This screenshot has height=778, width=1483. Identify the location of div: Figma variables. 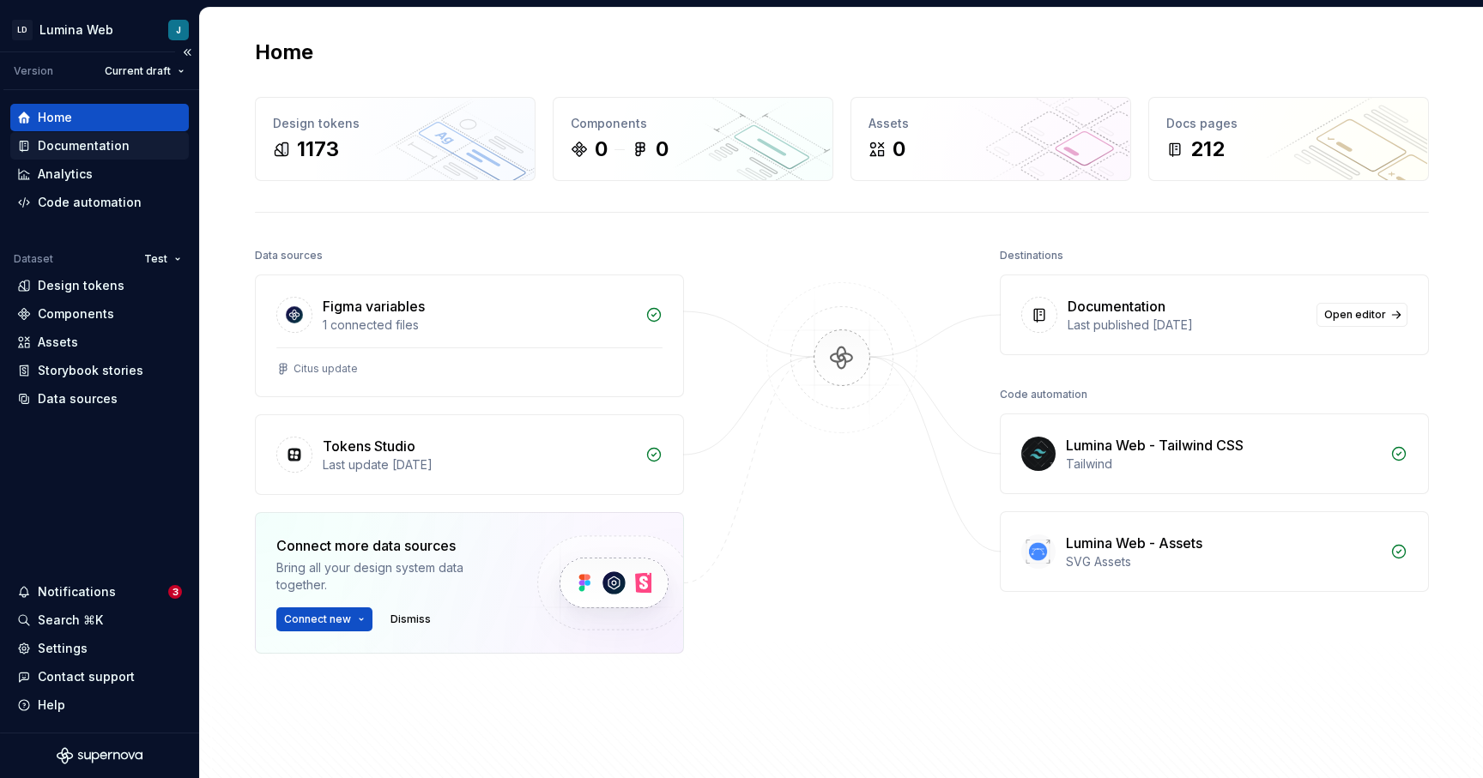
(373, 306).